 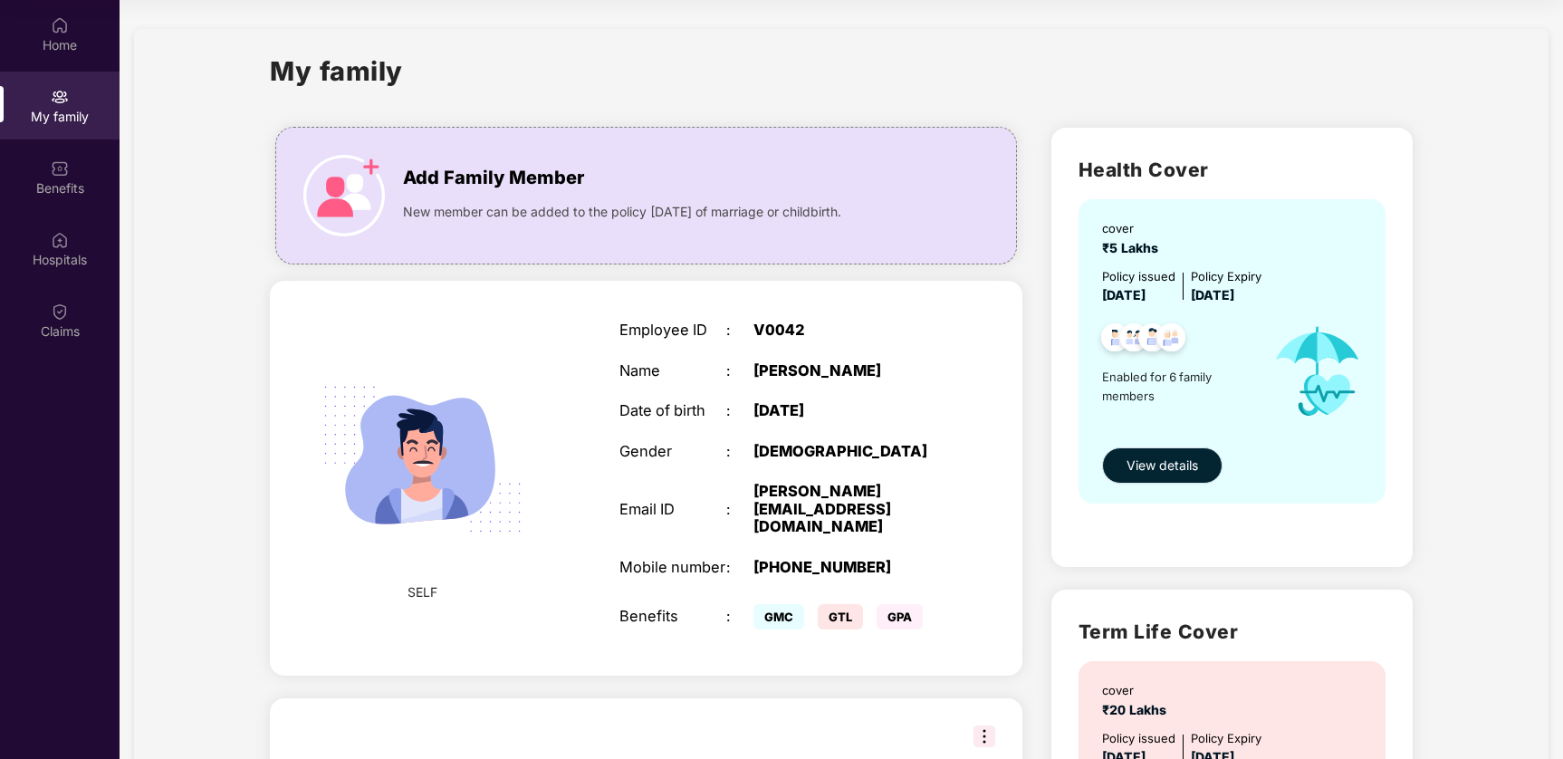 I want to click on span: Enabled for 6 family members, so click(x=1179, y=386).